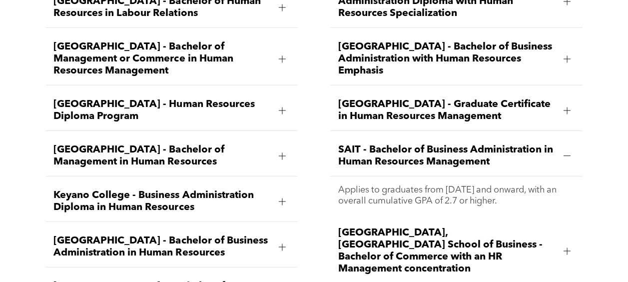 Image resolution: width=628 pixels, height=282 pixels. I want to click on span: Keyano College - Business Administration Diploma in Human Resources, so click(162, 201).